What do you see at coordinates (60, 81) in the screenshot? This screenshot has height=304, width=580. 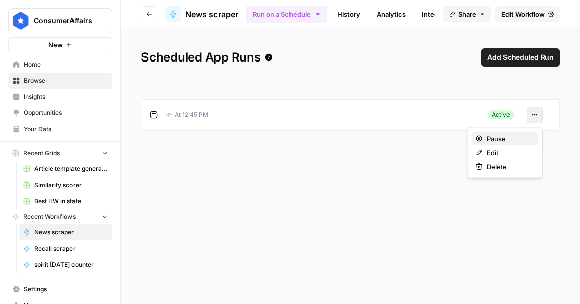 I see `a: Browse` at bounding box center [60, 81].